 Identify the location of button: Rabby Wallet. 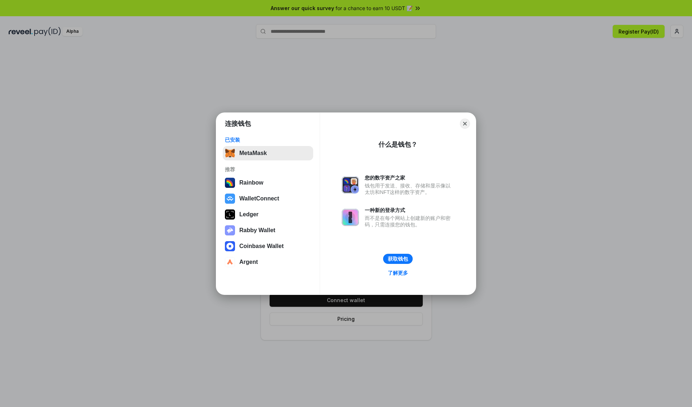
(268, 230).